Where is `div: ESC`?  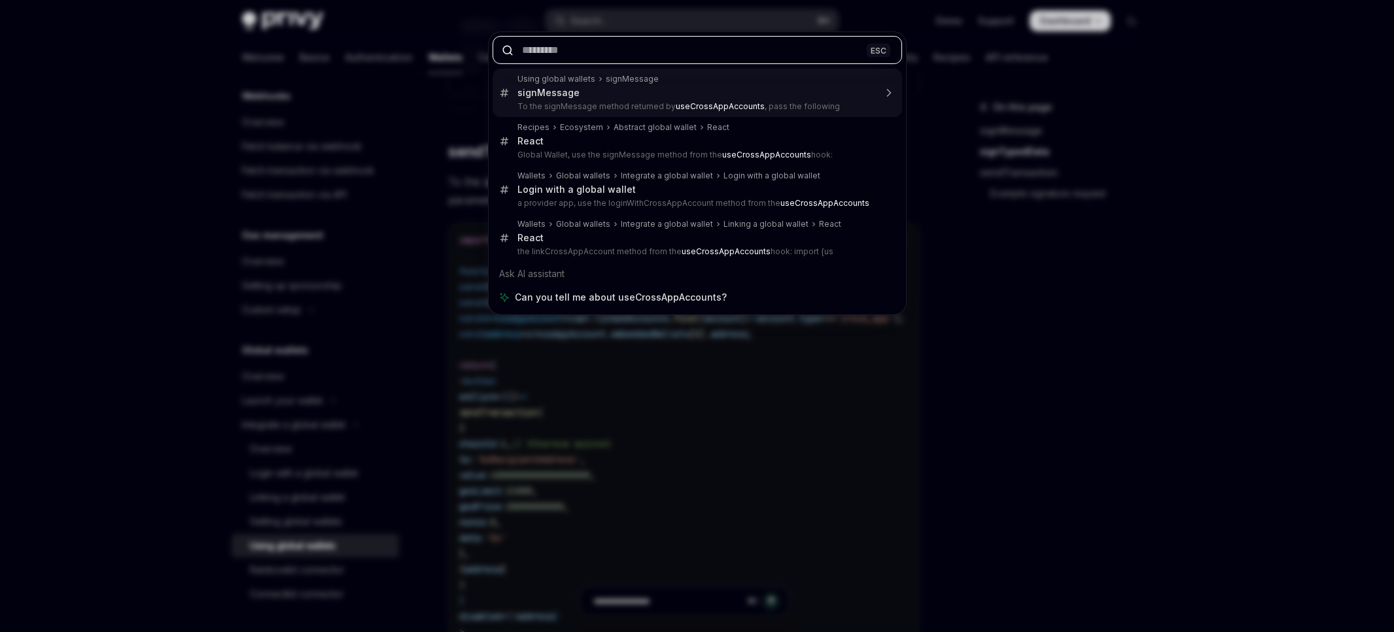 div: ESC is located at coordinates (878, 50).